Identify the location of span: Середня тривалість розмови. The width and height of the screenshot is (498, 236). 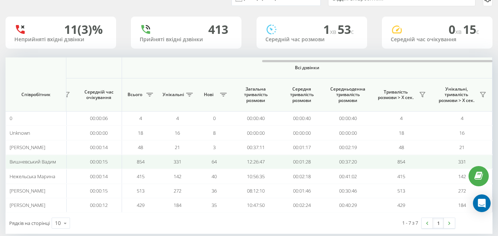
(302, 95).